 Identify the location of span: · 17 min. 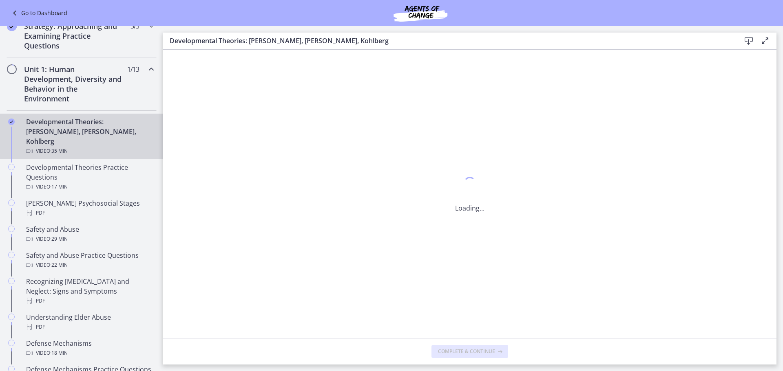
(59, 187).